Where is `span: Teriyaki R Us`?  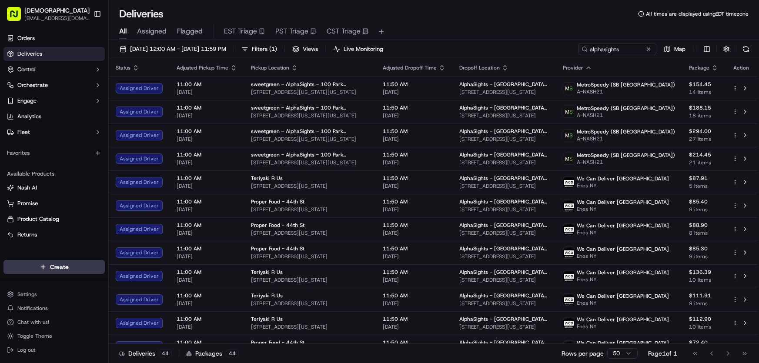
span: Teriyaki R Us is located at coordinates (267, 296).